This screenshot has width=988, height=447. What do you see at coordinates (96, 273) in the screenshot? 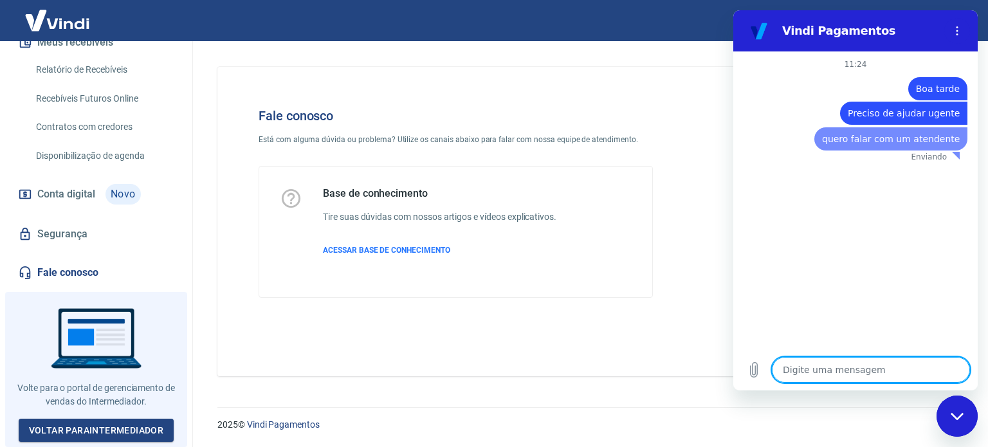
I see `a: Fale conosco` at bounding box center [96, 273].